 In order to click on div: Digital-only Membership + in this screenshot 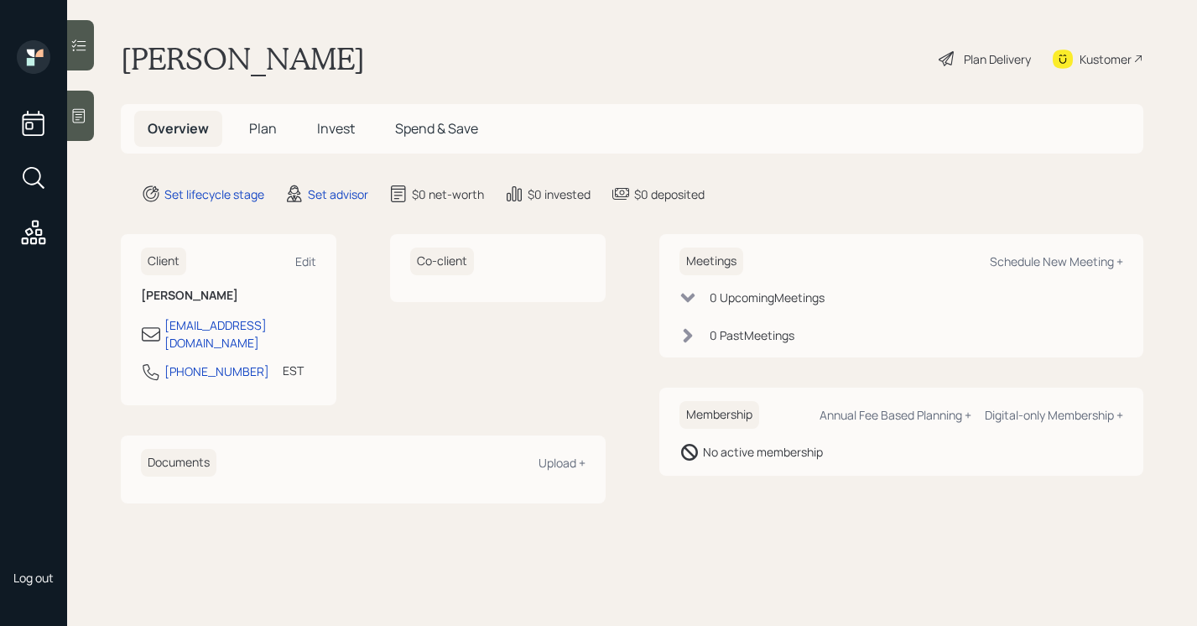, I will do `click(1054, 415)`.